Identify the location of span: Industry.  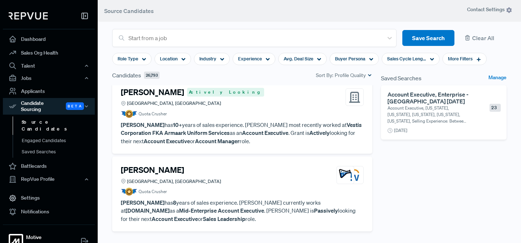
(208, 59).